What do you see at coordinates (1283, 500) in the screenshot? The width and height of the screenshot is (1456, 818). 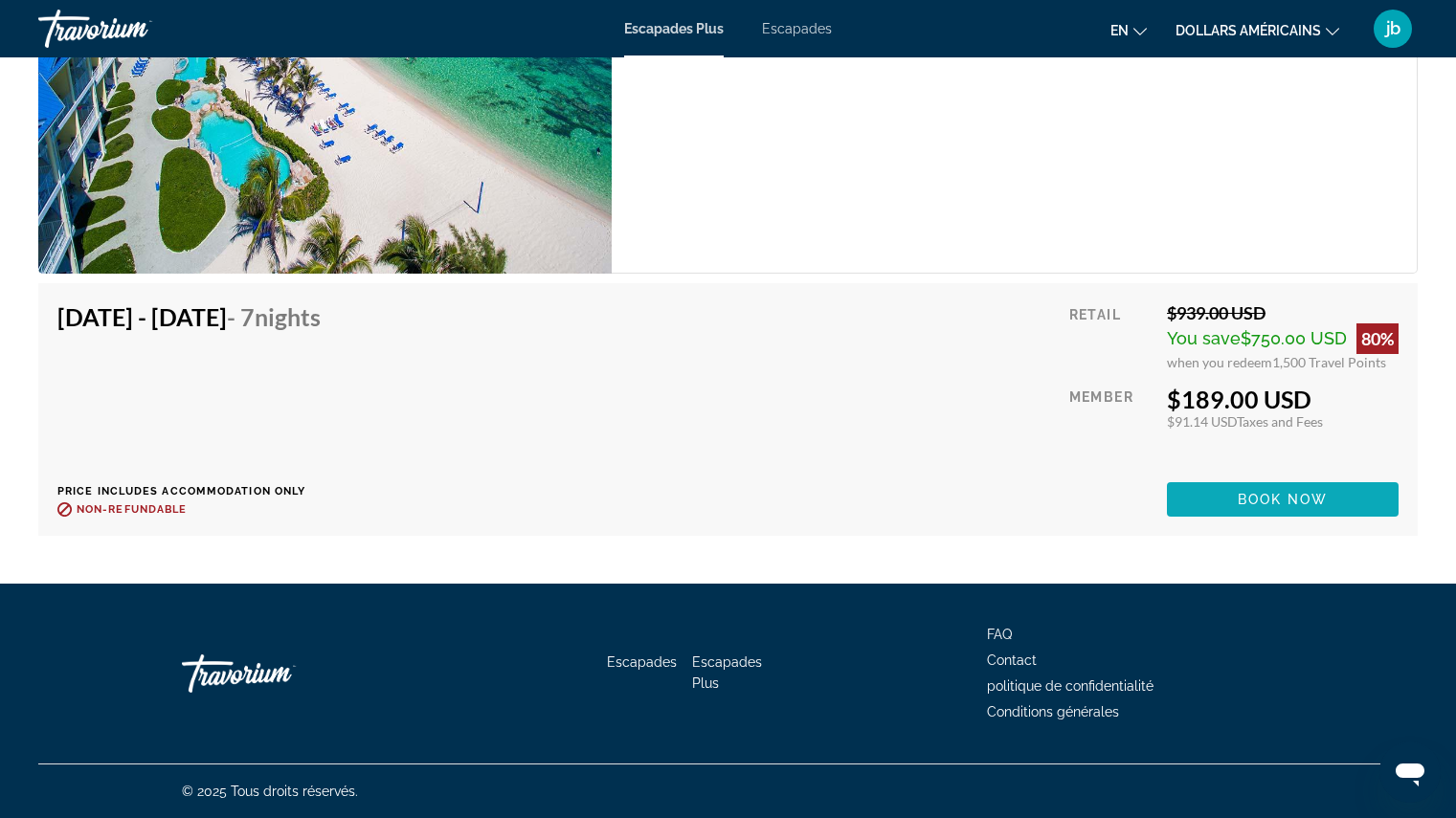 I see `span: Book now` at bounding box center [1283, 500].